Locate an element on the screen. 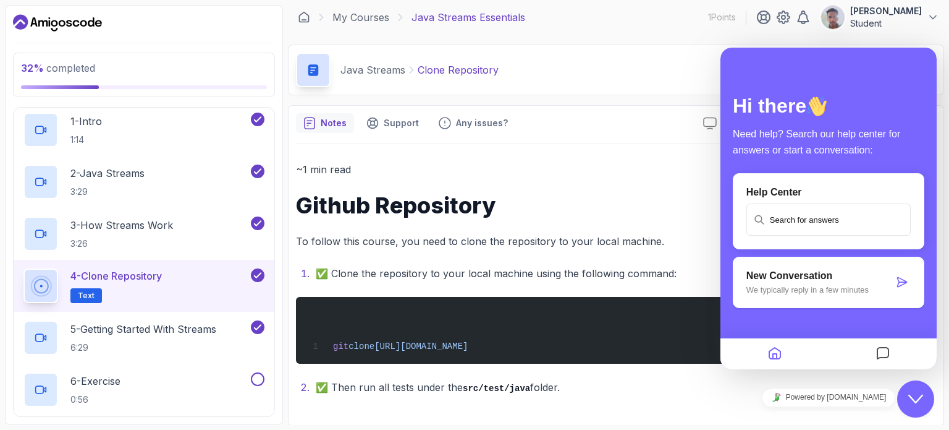 The image size is (949, 430). button: notes button is located at coordinates (325, 123).